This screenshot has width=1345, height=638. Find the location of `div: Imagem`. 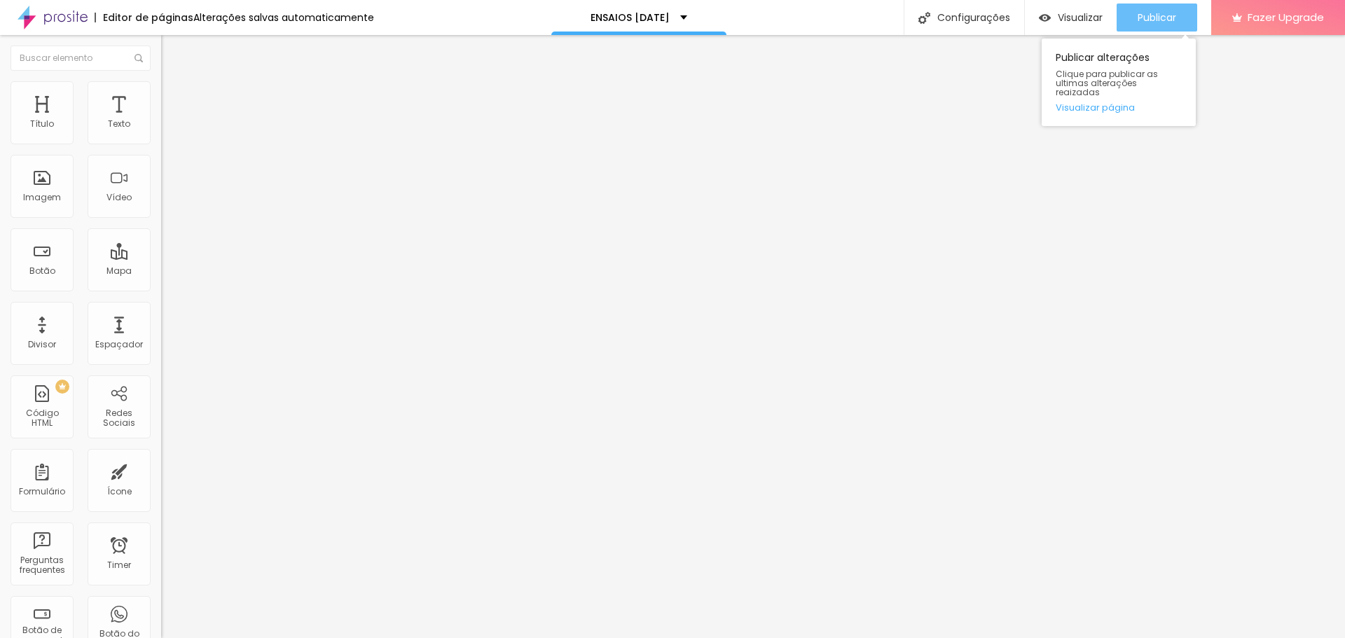

div: Imagem is located at coordinates (42, 198).